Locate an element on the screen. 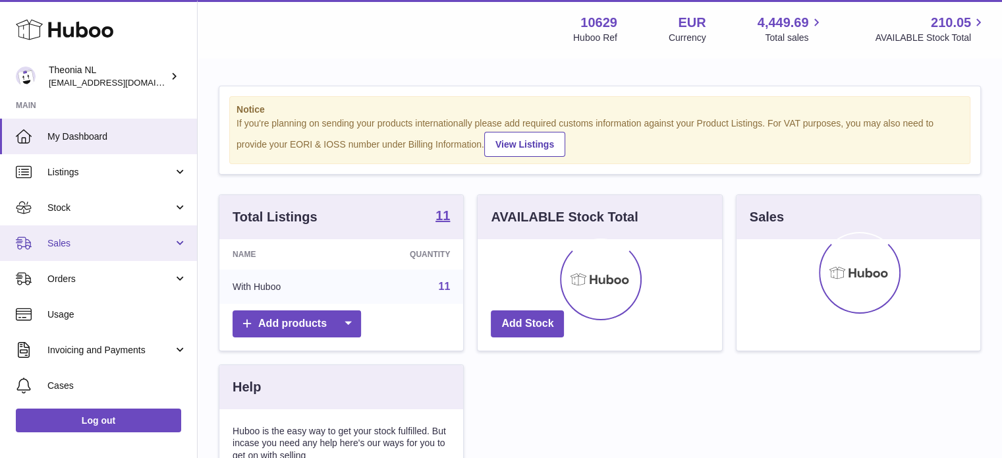 Image resolution: width=1002 pixels, height=458 pixels. a: Add Stock is located at coordinates (527, 324).